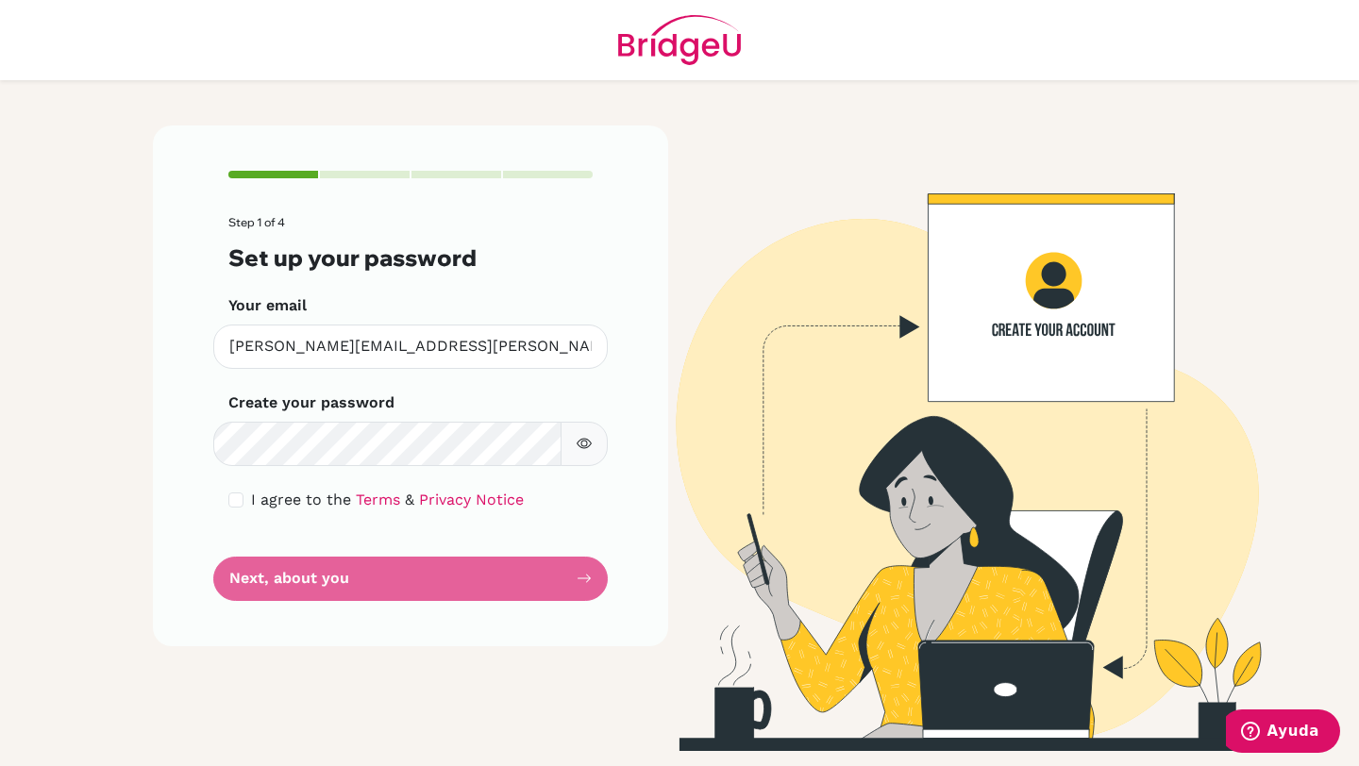  I want to click on label: Your email, so click(267, 306).